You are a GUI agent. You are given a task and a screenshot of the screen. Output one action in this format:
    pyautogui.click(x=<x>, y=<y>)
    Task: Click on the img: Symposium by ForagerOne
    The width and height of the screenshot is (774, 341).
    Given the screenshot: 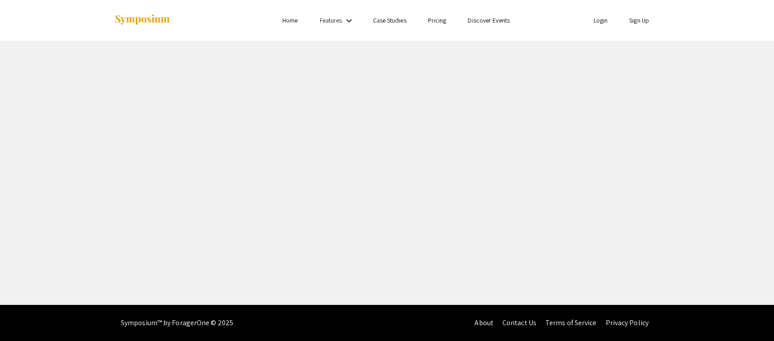 What is the action you would take?
    pyautogui.click(x=142, y=20)
    